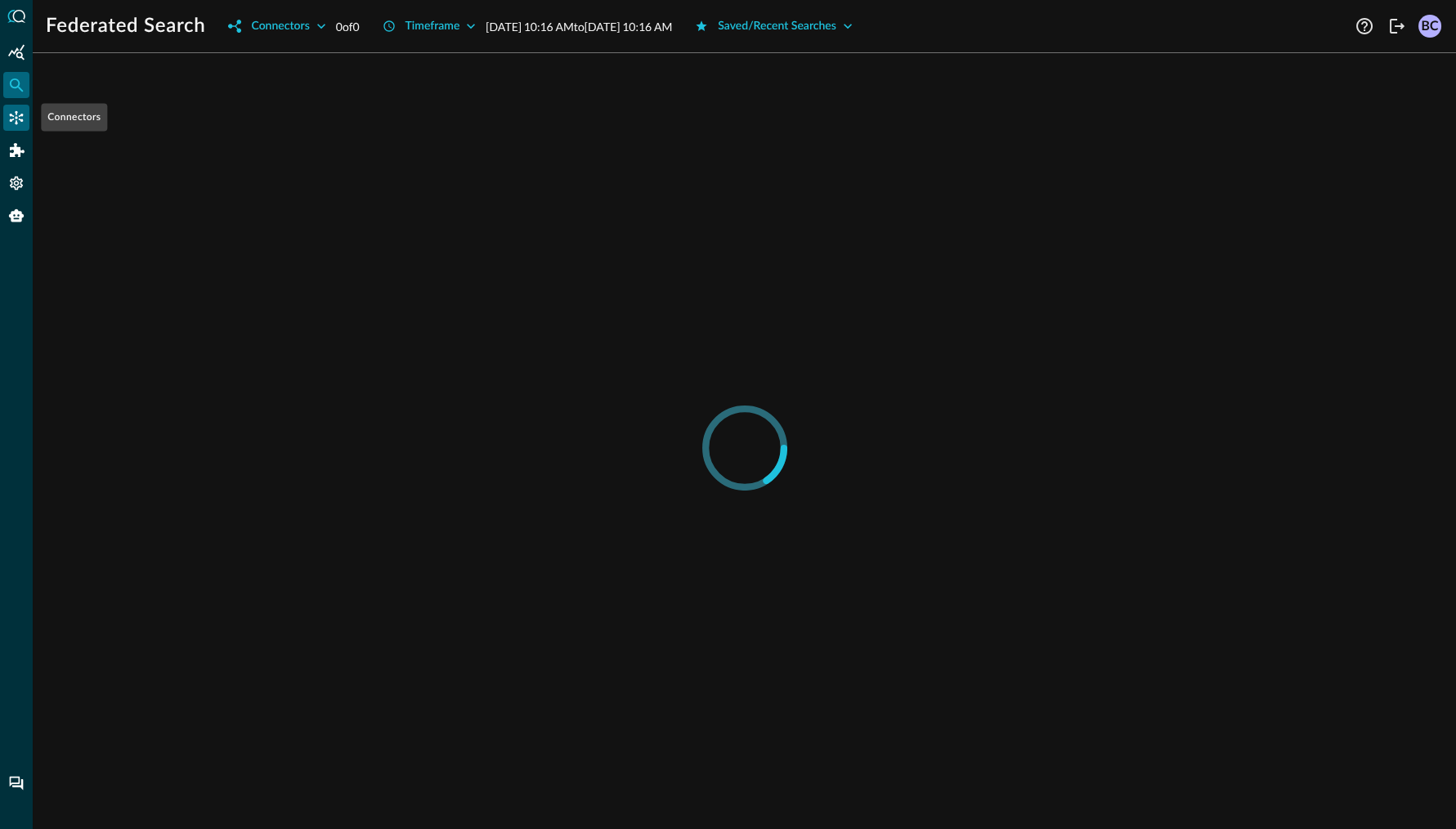  What do you see at coordinates (777, 26) in the screenshot?
I see `div: Saved/Recent Searches` at bounding box center [777, 26].